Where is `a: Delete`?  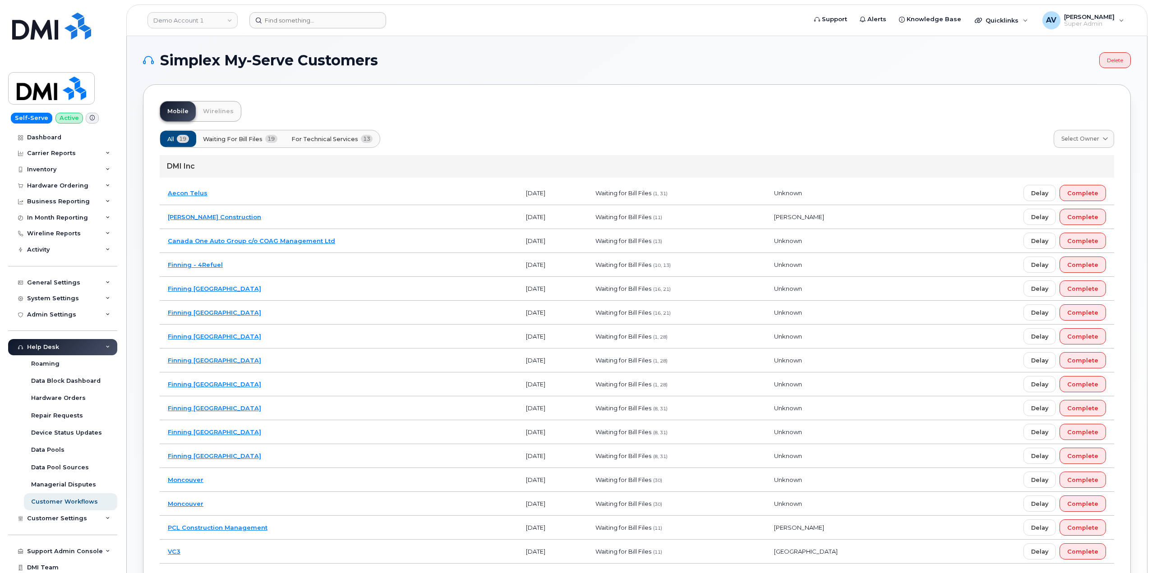 a: Delete is located at coordinates (1115, 60).